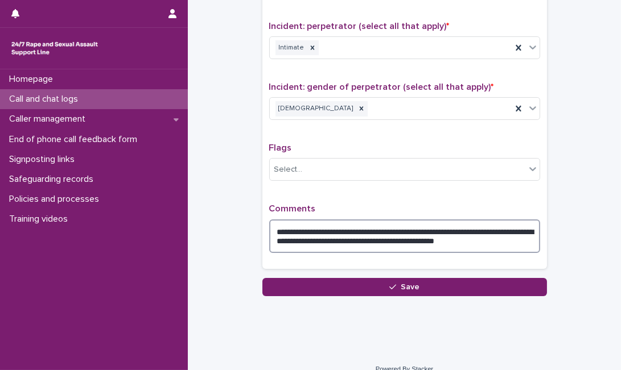  I want to click on span: Incident: gender of perpetrator (select all that apply), so click(381, 87).